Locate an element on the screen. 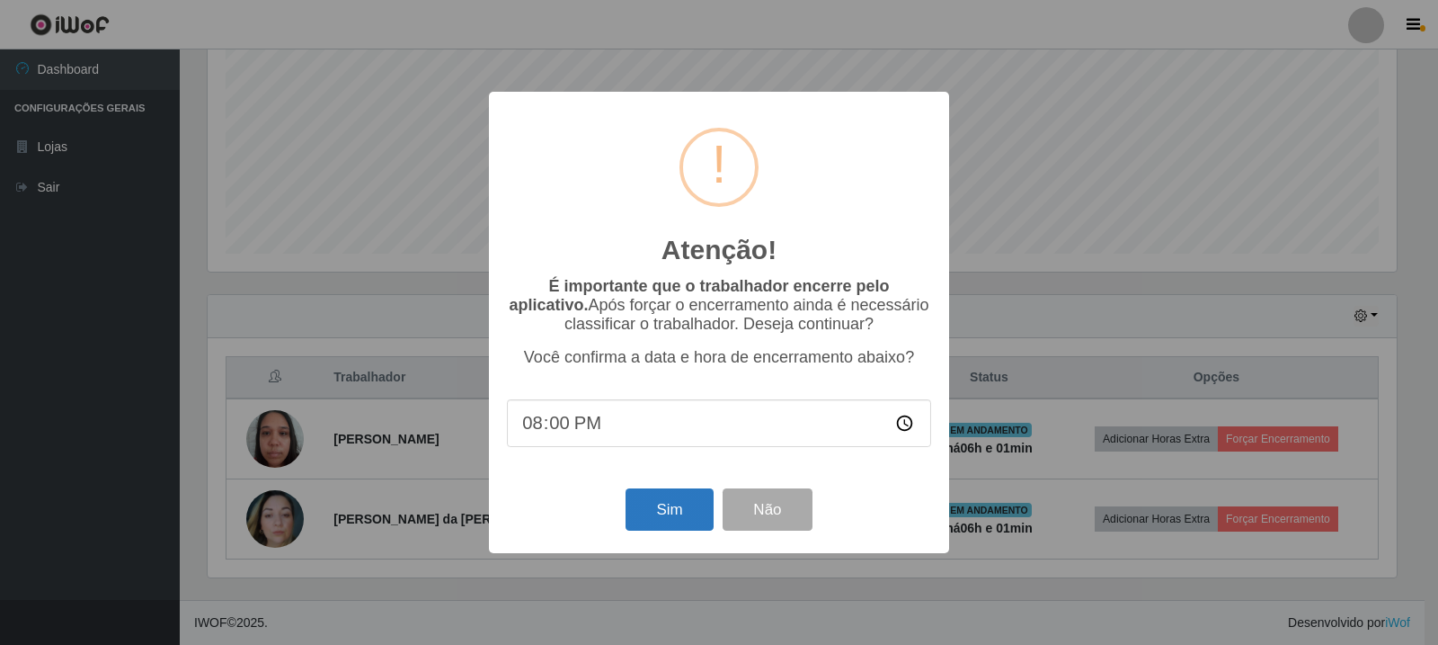 This screenshot has height=645, width=1438. p: Após forçar o encerramento ainda é necessário classificar o trabalhador. Deseja continuar? is located at coordinates (719, 305).